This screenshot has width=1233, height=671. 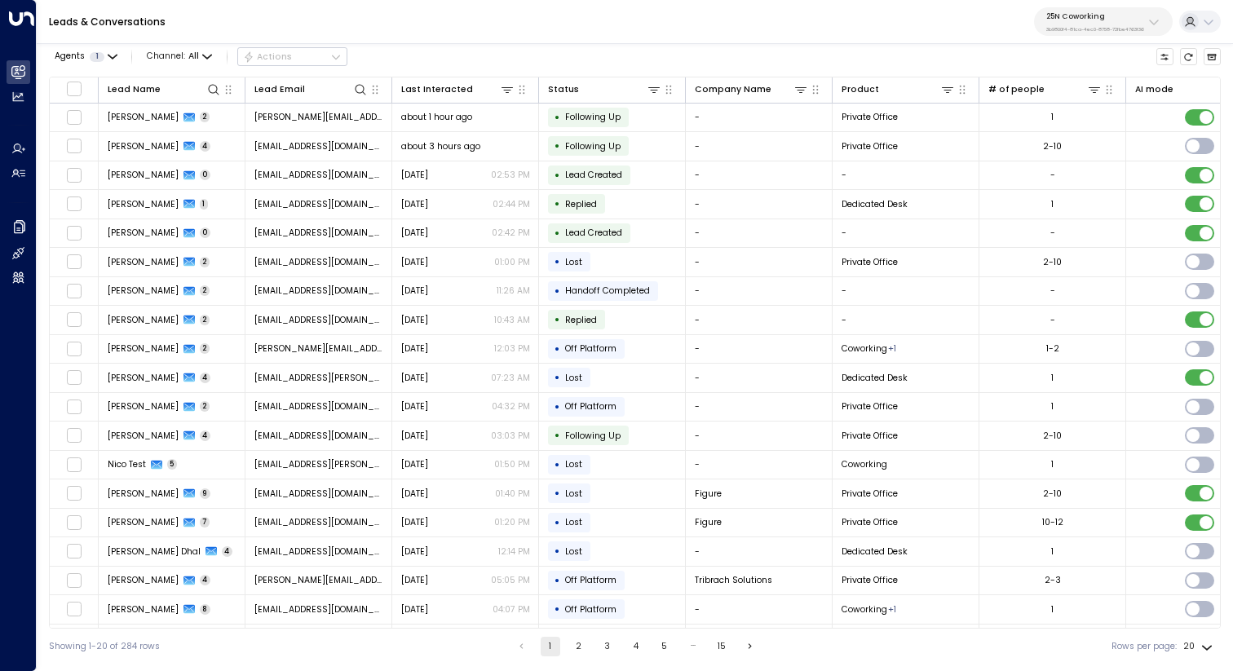 What do you see at coordinates (1165, 57) in the screenshot?
I see `button: Customize` at bounding box center [1165, 57].